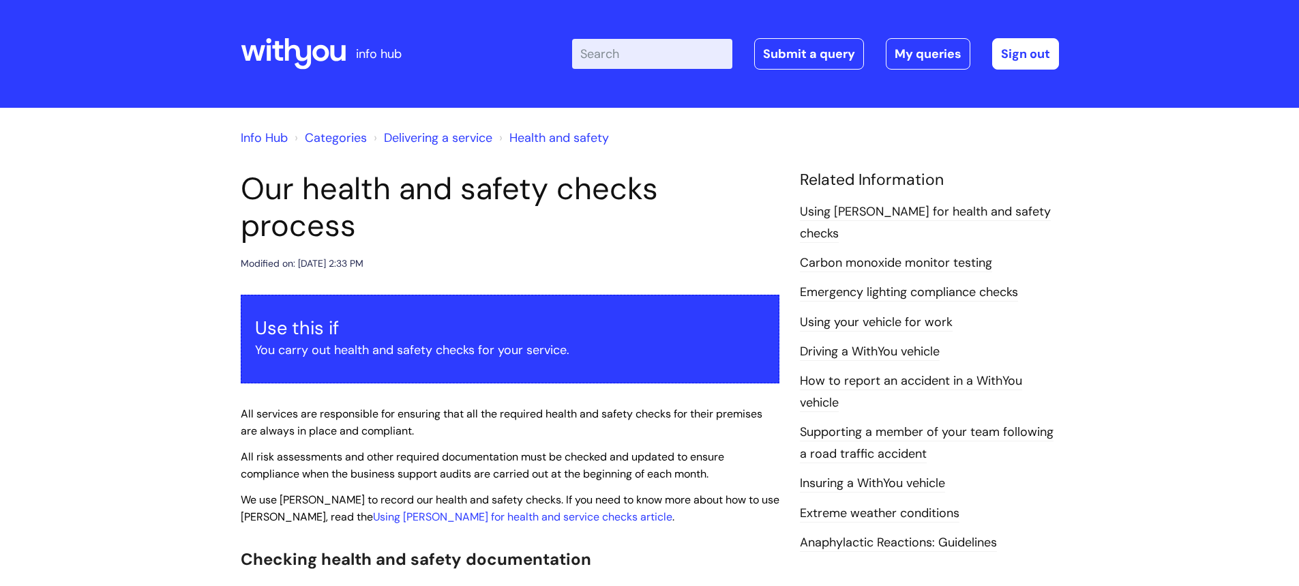  What do you see at coordinates (336, 138) in the screenshot?
I see `a: Categories` at bounding box center [336, 138].